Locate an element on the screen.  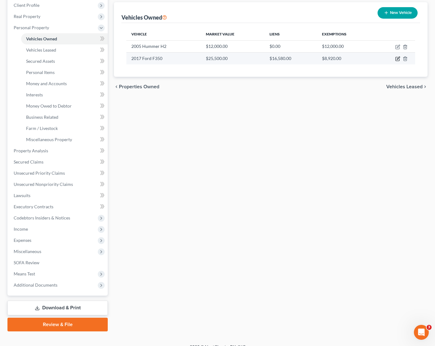
span: Expenses is located at coordinates (22, 240).